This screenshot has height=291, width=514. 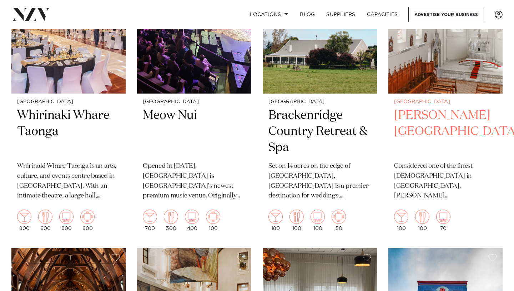 What do you see at coordinates (320, 131) in the screenshot?
I see `h2: Brackenridge Country Retreat & Spa` at bounding box center [320, 131].